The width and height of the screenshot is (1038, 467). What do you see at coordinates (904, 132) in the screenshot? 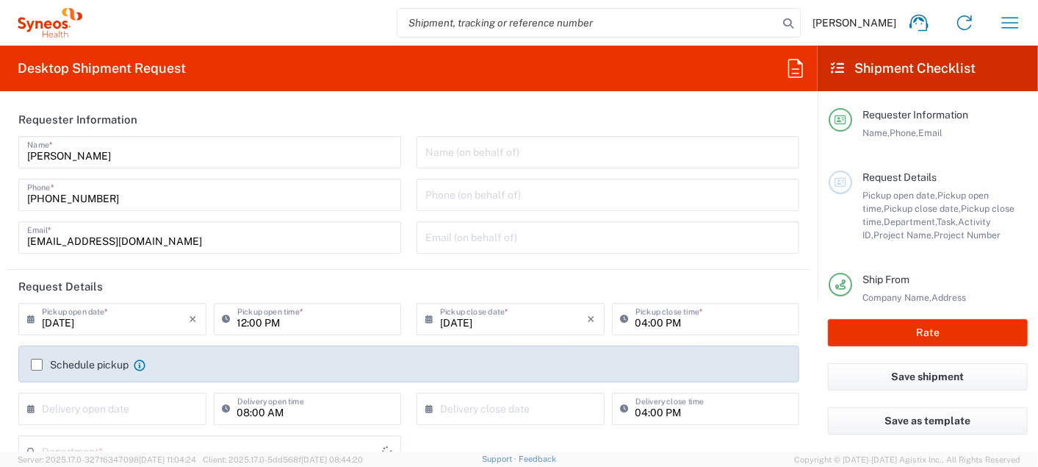
I see `span: Phone,` at bounding box center [904, 132].